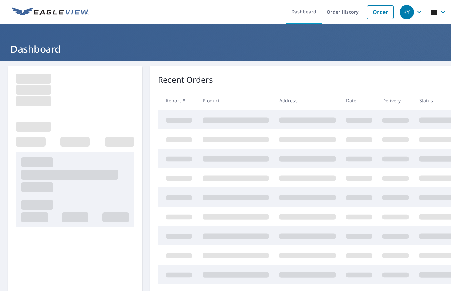 The image size is (451, 291). I want to click on th: Product, so click(236, 100).